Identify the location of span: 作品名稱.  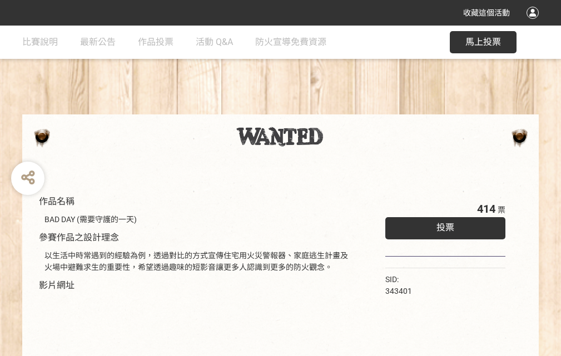
(57, 201).